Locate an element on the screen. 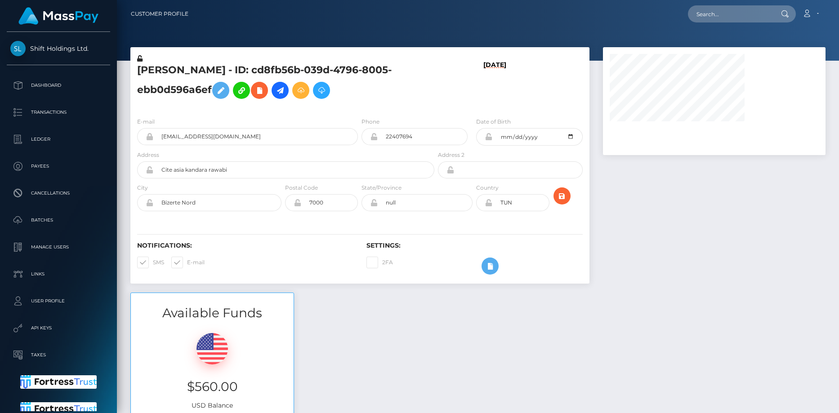 Image resolution: width=839 pixels, height=413 pixels. label: Address is located at coordinates (148, 155).